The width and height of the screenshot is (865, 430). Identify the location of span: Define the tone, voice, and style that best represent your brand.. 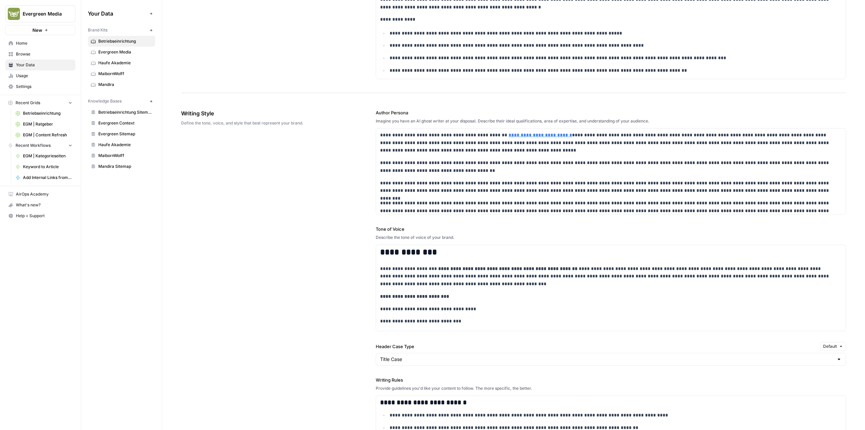
(260, 123).